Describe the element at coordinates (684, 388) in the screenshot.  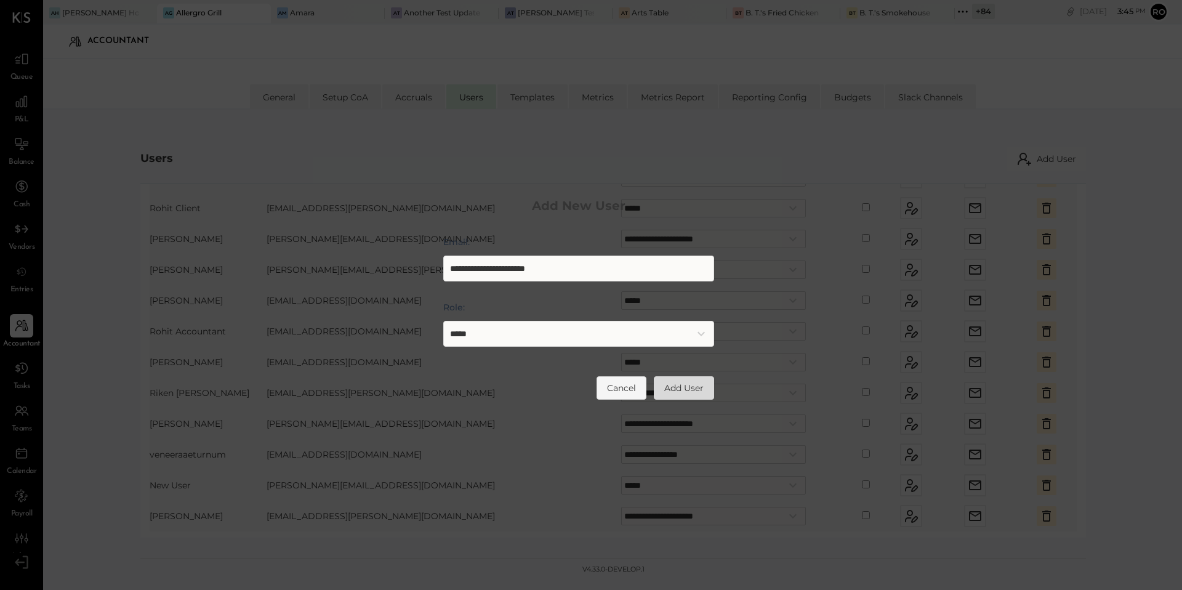
I see `button: Add User` at that location.